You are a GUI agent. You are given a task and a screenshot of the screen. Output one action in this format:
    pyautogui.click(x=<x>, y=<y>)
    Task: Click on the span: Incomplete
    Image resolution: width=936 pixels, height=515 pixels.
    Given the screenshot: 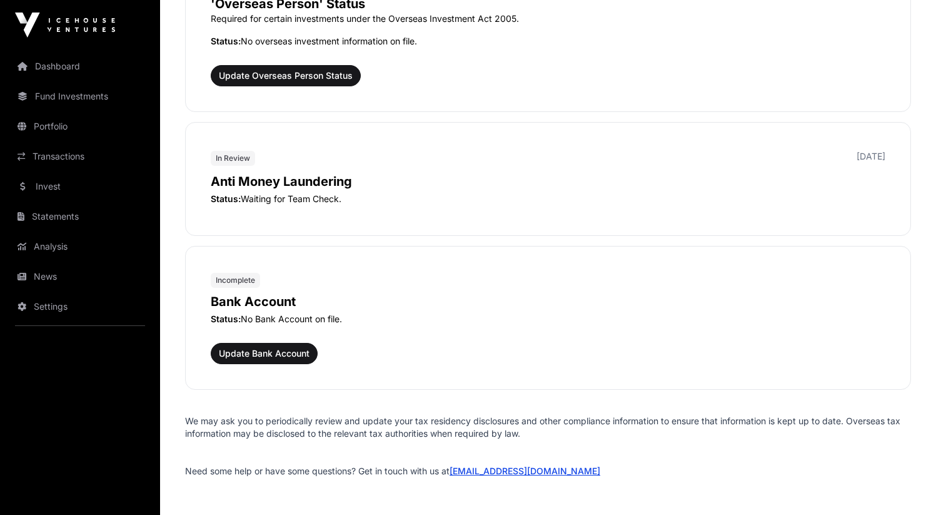 What is the action you would take?
    pyautogui.click(x=235, y=280)
    